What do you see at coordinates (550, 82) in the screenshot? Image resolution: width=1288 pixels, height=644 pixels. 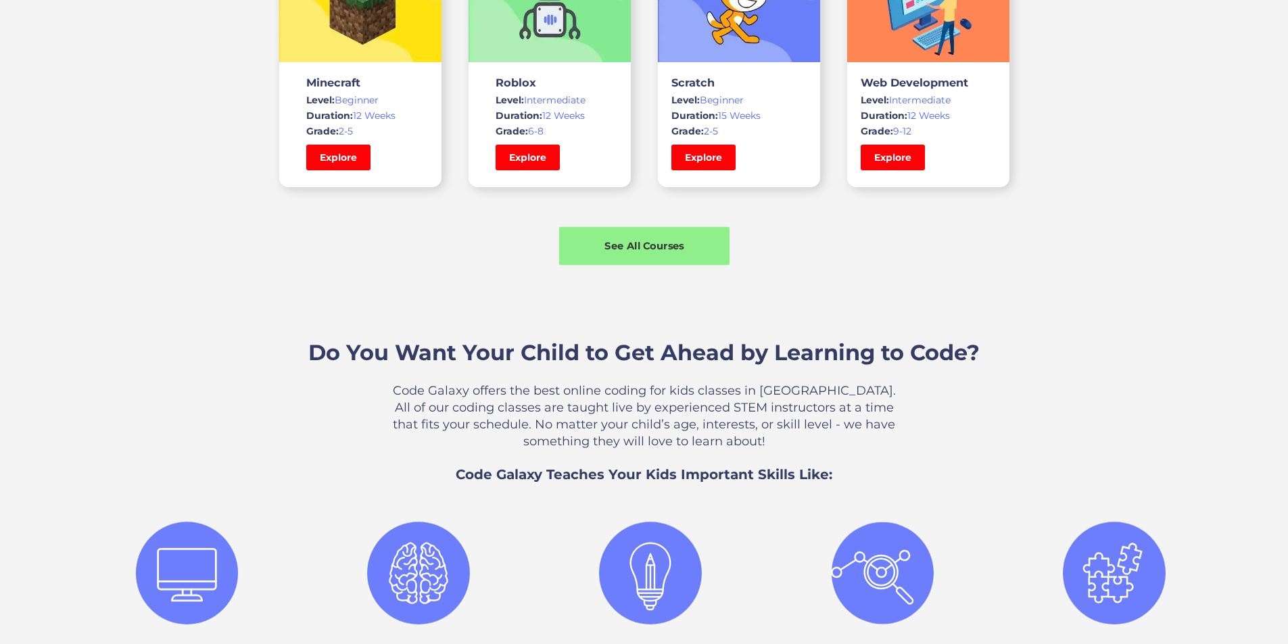 I see `h3: Roblox` at bounding box center [550, 82].